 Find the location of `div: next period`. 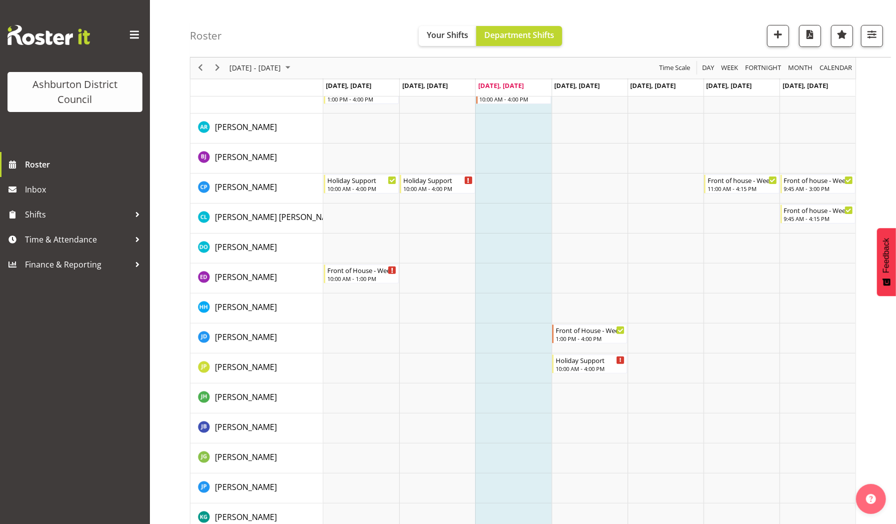

div: next period is located at coordinates (217, 68).